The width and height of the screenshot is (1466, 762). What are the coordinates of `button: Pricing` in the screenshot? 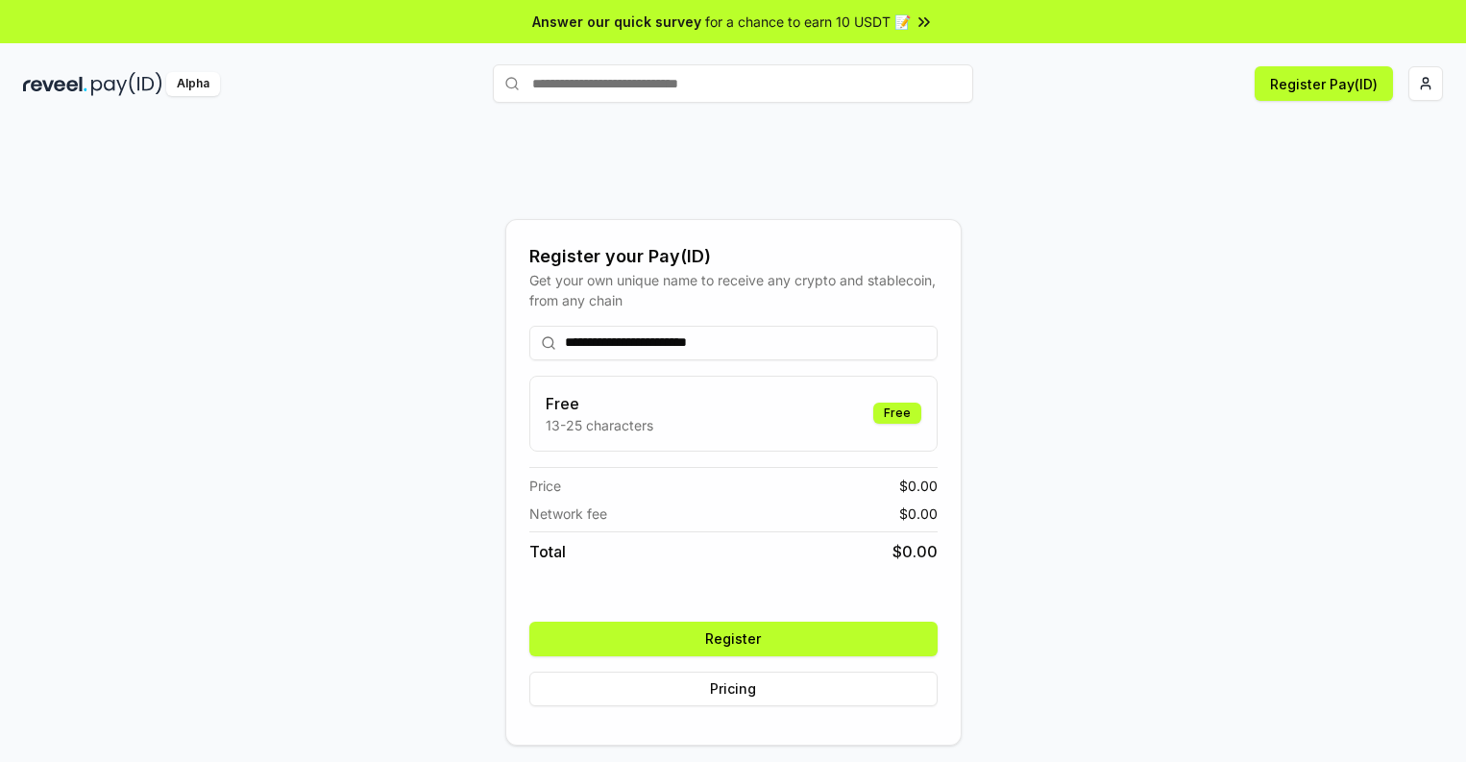 It's located at (733, 689).